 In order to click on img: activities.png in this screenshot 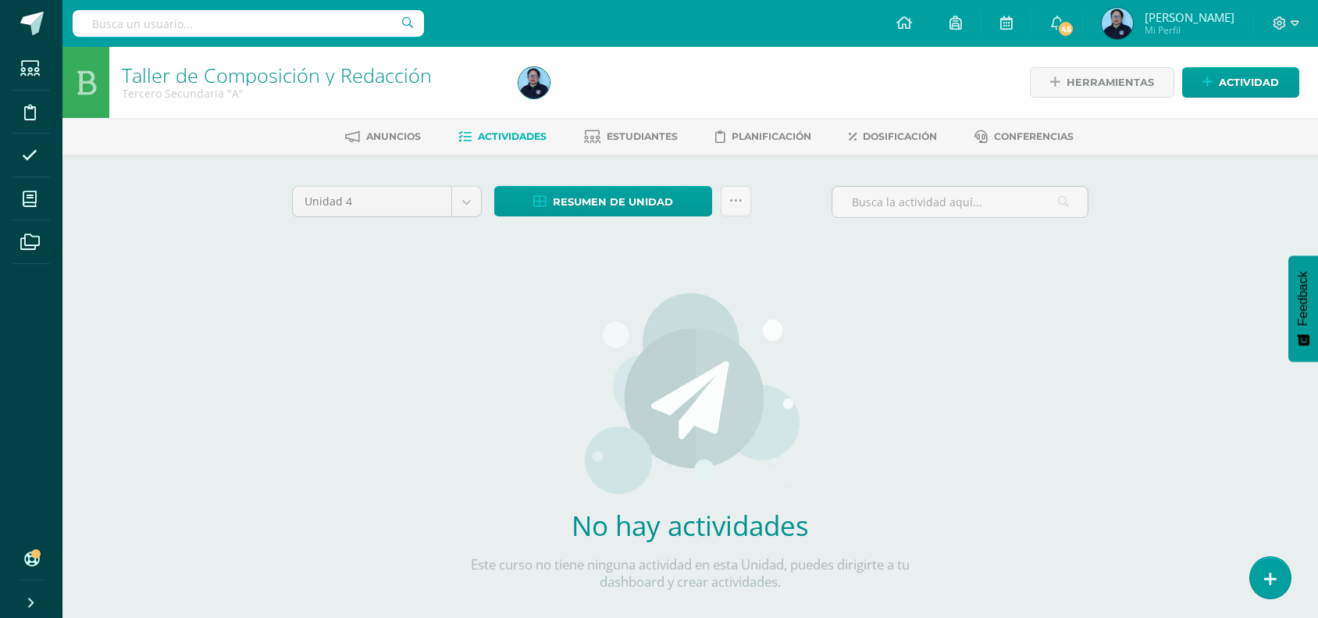, I will do `click(690, 393)`.